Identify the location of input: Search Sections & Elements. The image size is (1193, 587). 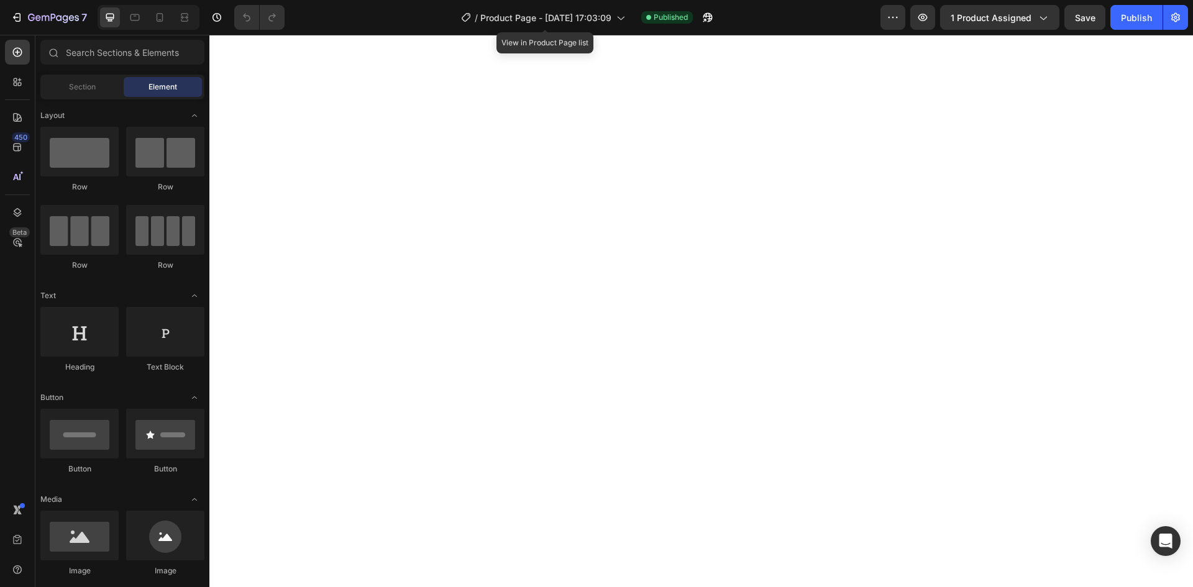
(122, 52).